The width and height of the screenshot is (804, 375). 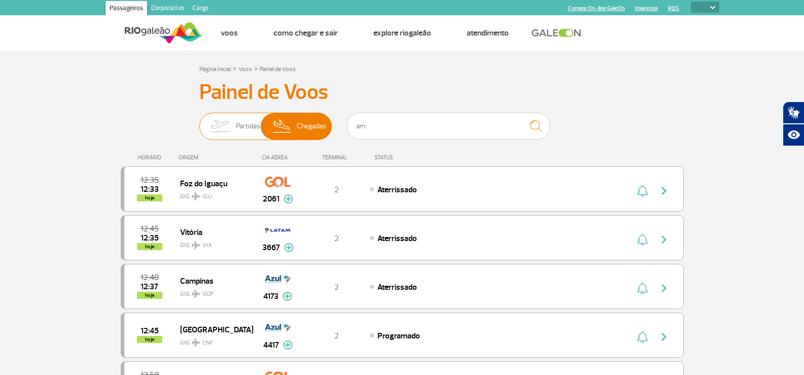 I want to click on a: Imprensa, so click(x=647, y=8).